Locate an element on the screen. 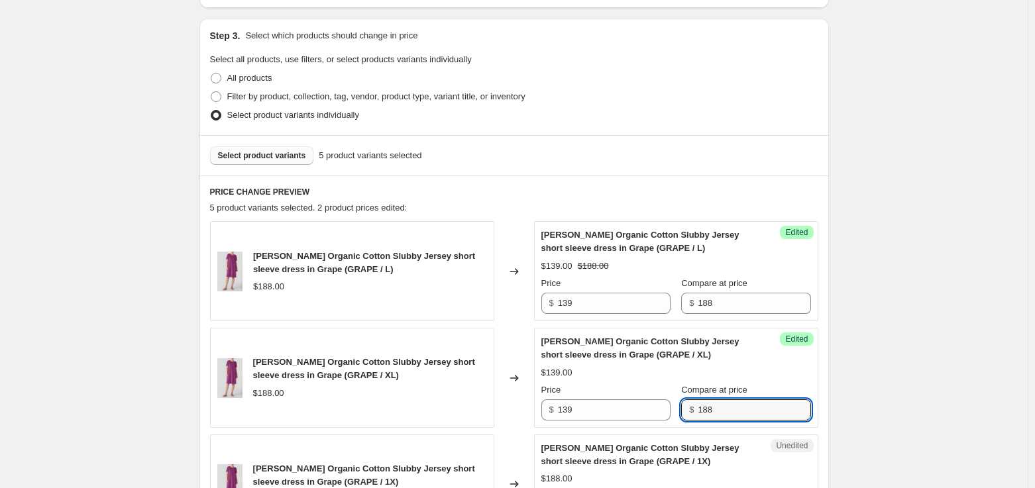 The height and width of the screenshot is (488, 1035). p: Select which products should change in price is located at coordinates (331, 36).